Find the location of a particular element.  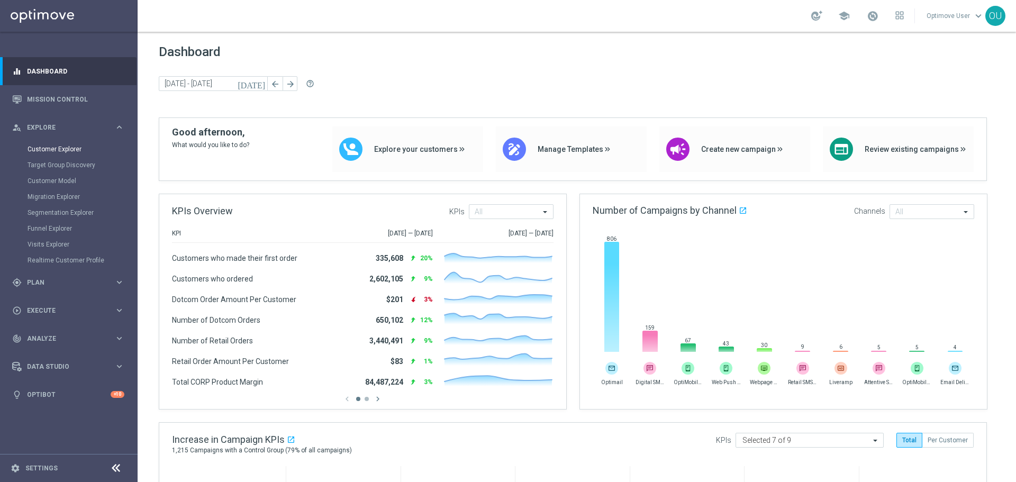

div: Target Group Discovery is located at coordinates (82, 165).